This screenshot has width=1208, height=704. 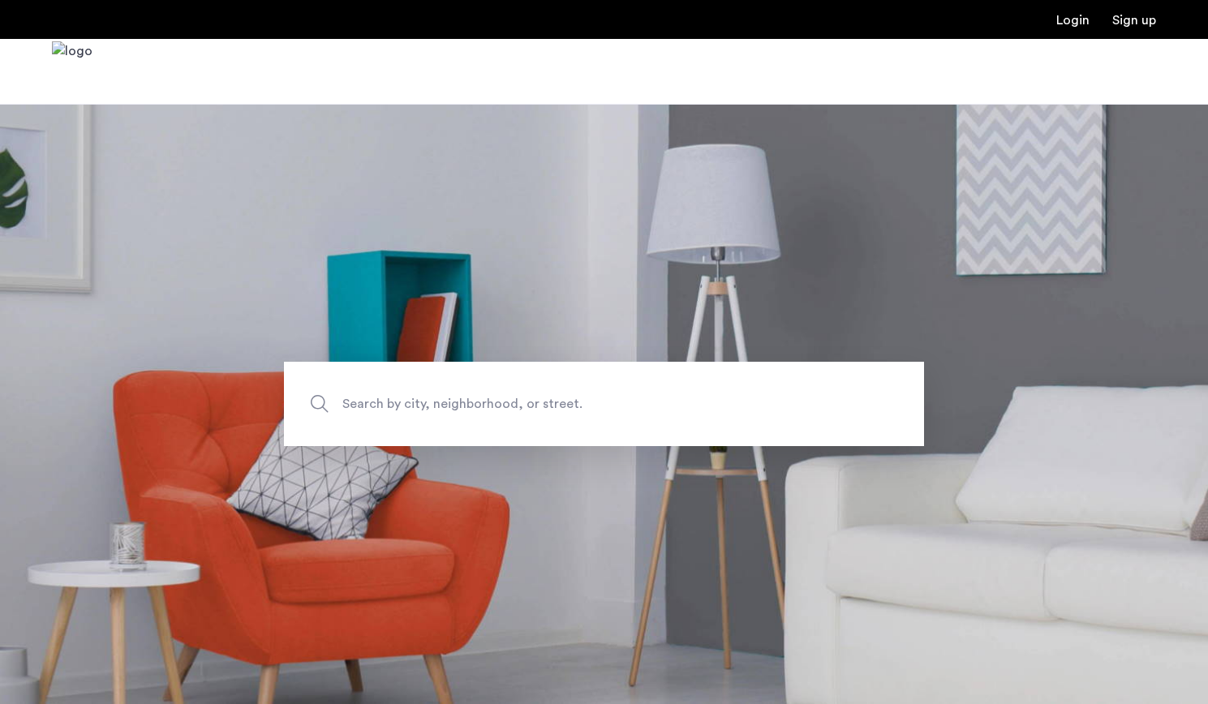 What do you see at coordinates (72, 71) in the screenshot?
I see `a: Cazamio Logo` at bounding box center [72, 71].